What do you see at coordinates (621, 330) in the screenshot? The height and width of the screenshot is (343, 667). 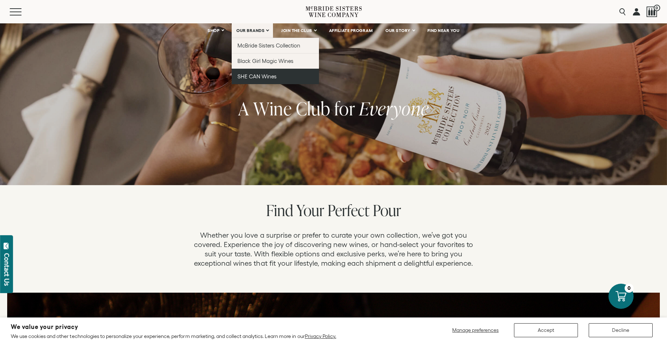 I see `button: Decline` at bounding box center [621, 330].